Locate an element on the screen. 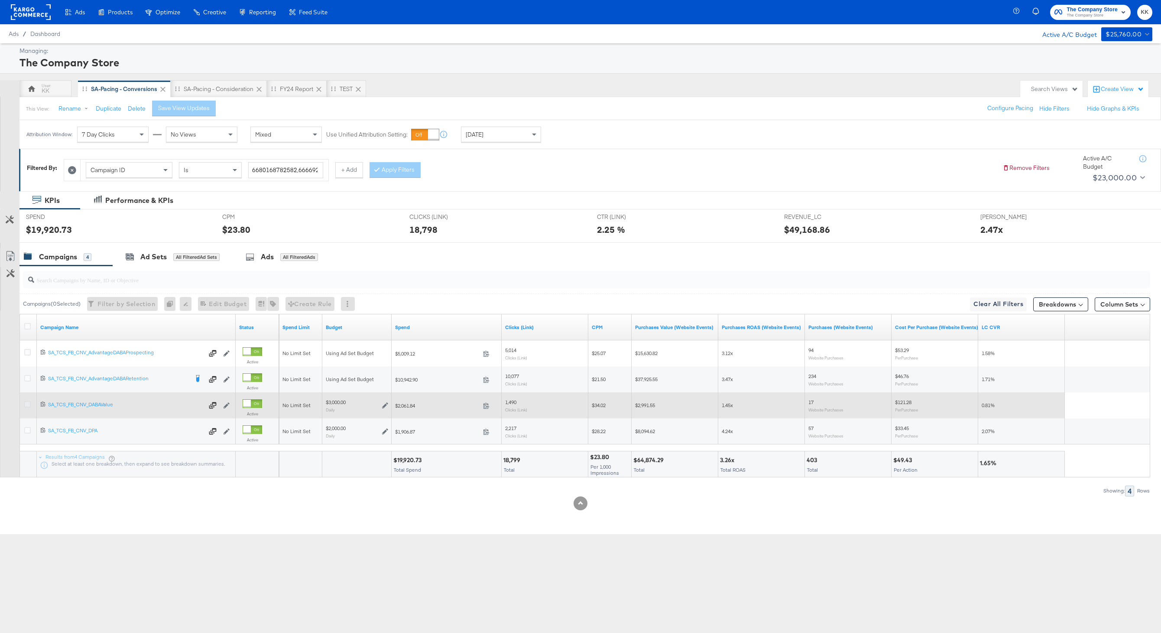 This screenshot has width=1161, height=633. div: 1.65% is located at coordinates (990, 463).